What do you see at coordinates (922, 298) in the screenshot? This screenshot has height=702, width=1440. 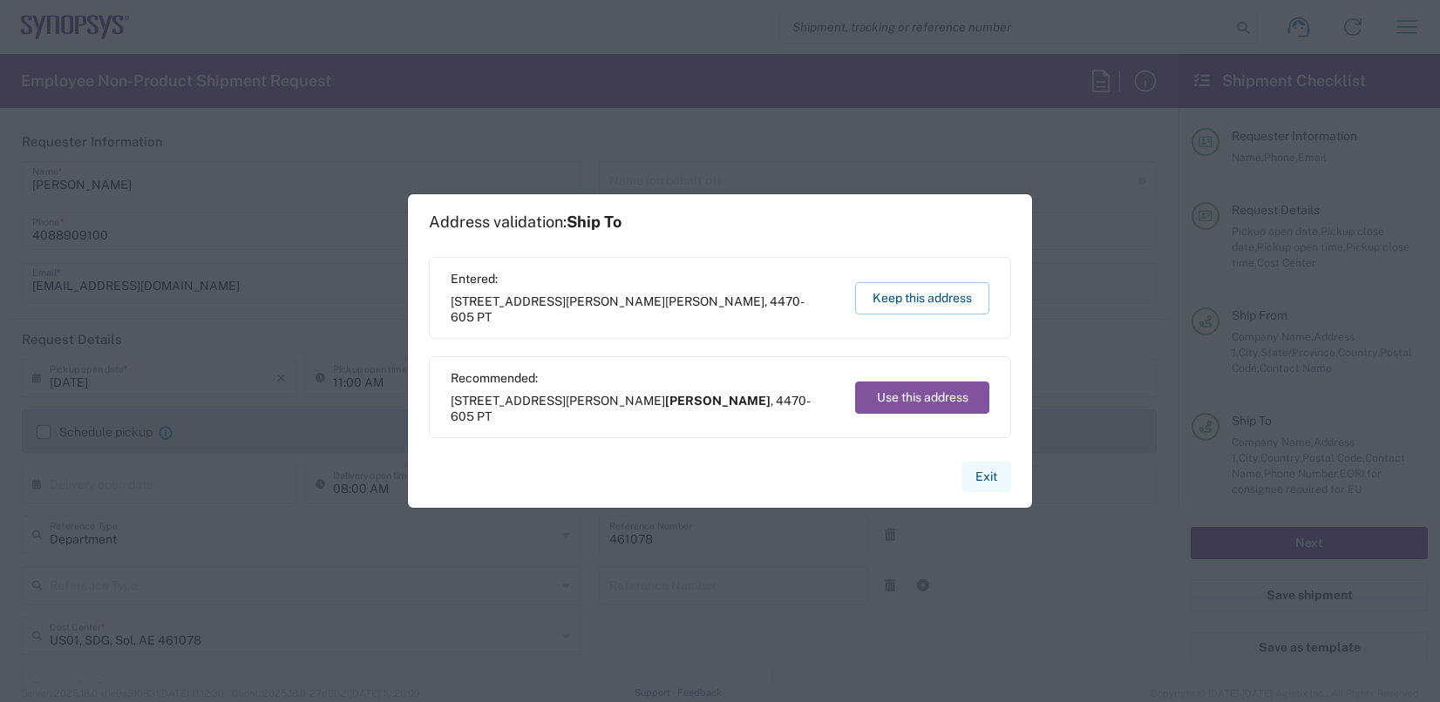 I see `button: Keep this address` at bounding box center [922, 298].